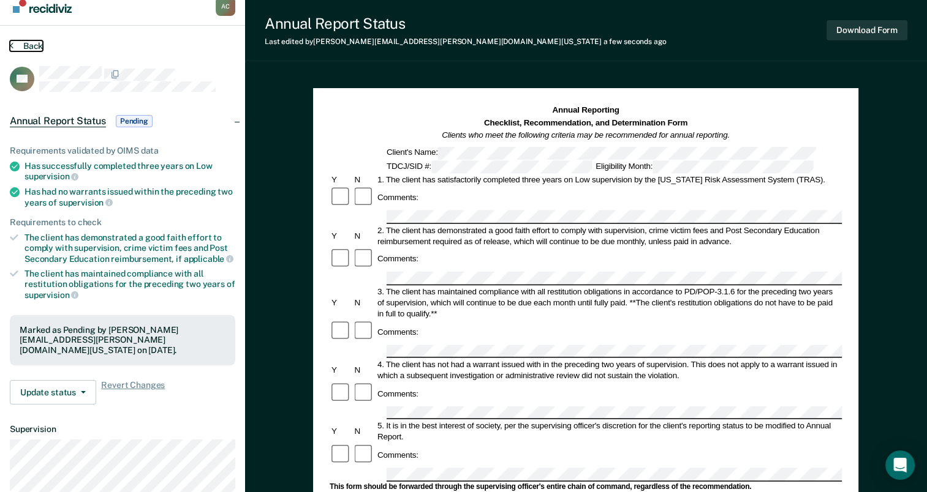 The height and width of the screenshot is (492, 927). I want to click on div: Requirements validated by OIMS data, so click(123, 151).